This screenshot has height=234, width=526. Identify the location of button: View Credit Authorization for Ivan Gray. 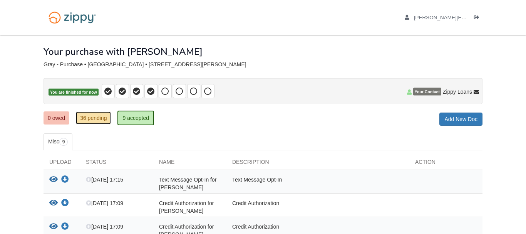
(53, 226).